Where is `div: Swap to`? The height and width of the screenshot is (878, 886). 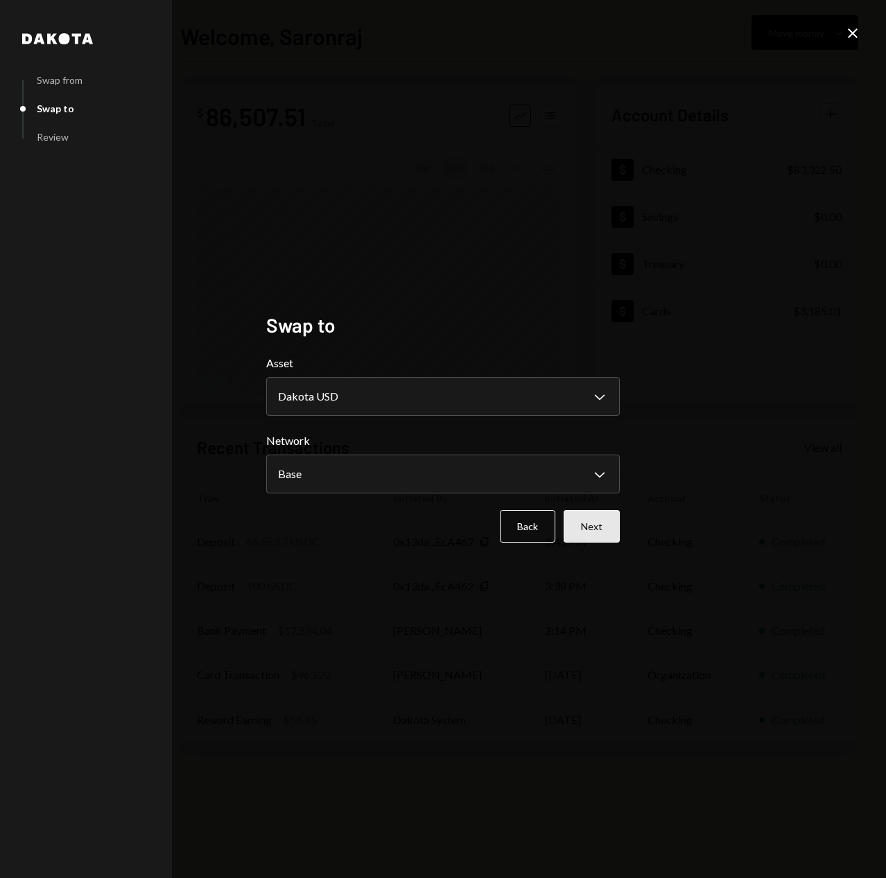
div: Swap to is located at coordinates (55, 108).